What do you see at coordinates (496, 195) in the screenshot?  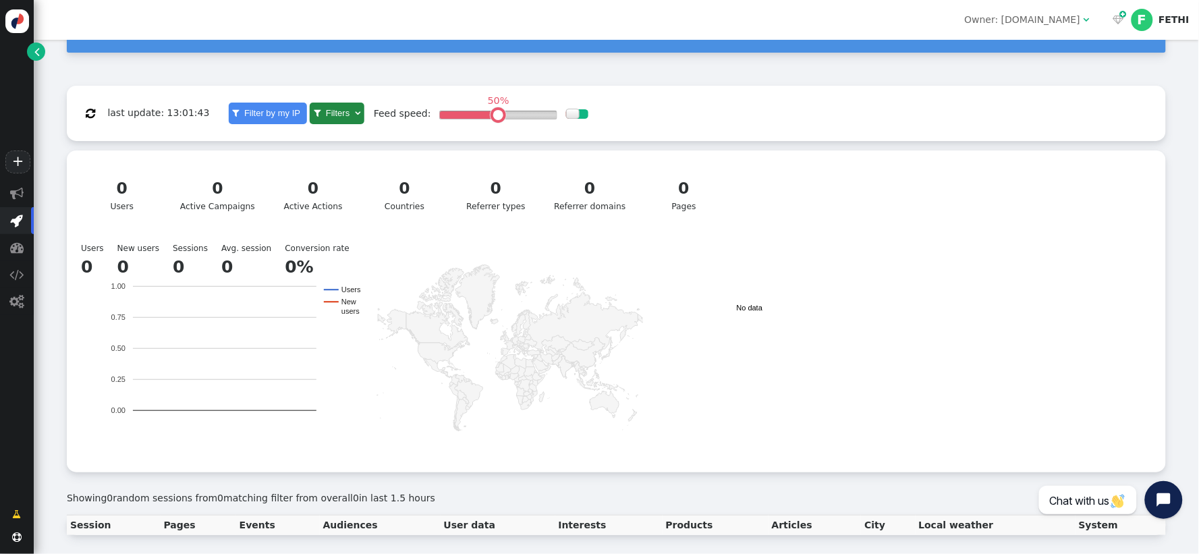 I see `div: Referrer types` at bounding box center [496, 195].